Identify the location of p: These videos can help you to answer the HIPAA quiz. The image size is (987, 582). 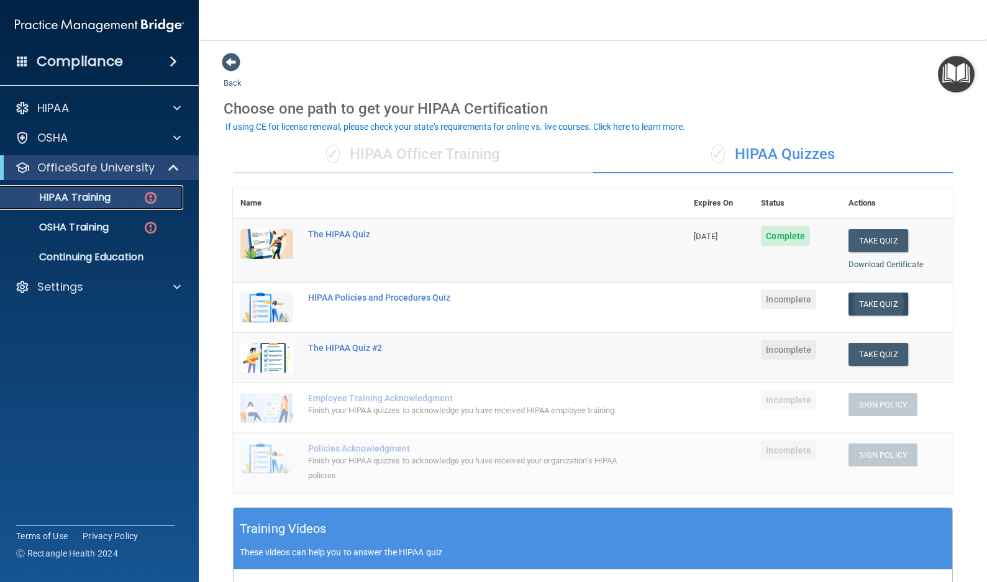
(592, 552).